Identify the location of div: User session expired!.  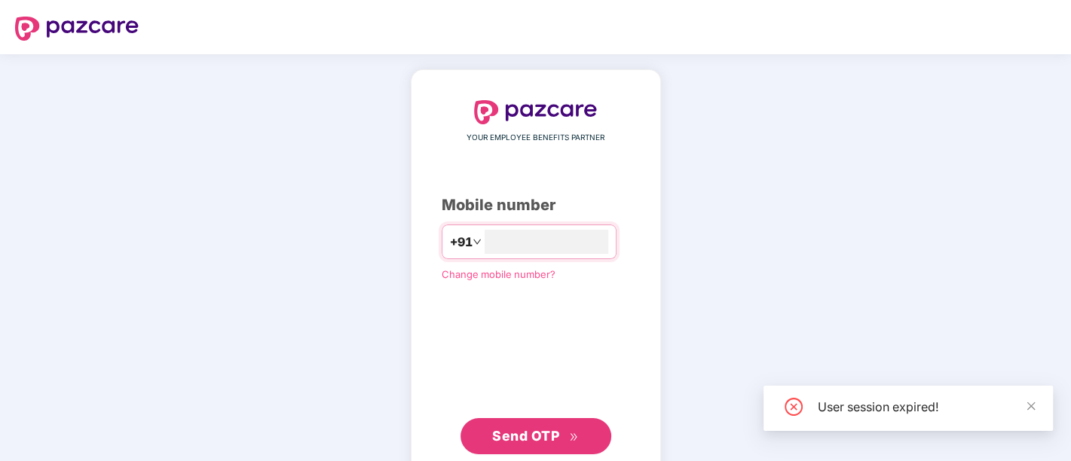
(926, 407).